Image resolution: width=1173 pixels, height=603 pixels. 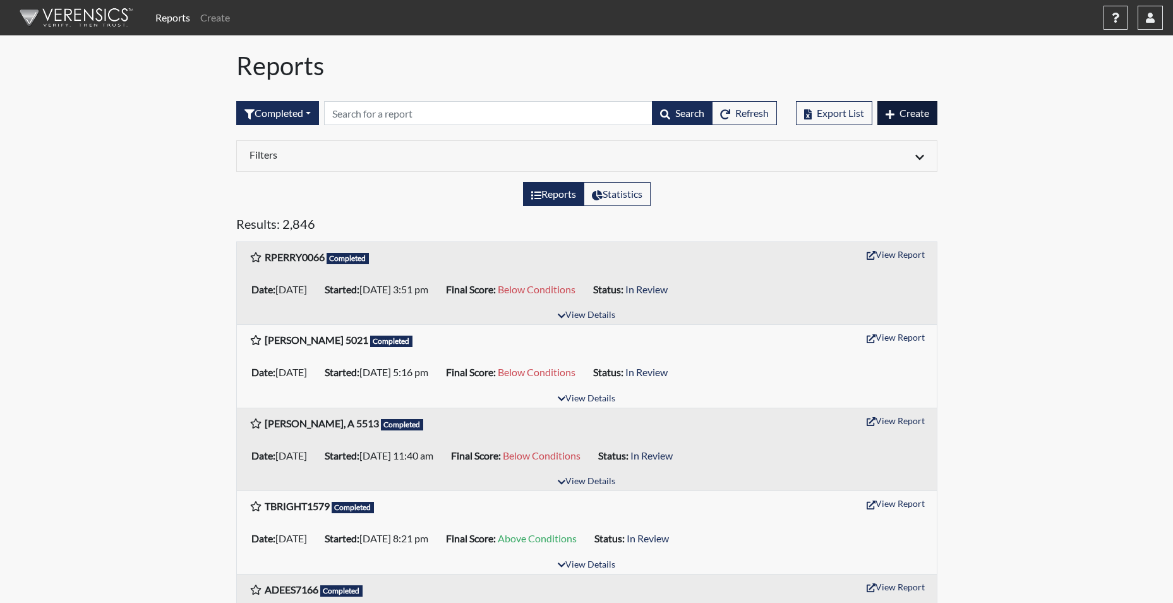 I want to click on button: Refresh, so click(x=744, y=113).